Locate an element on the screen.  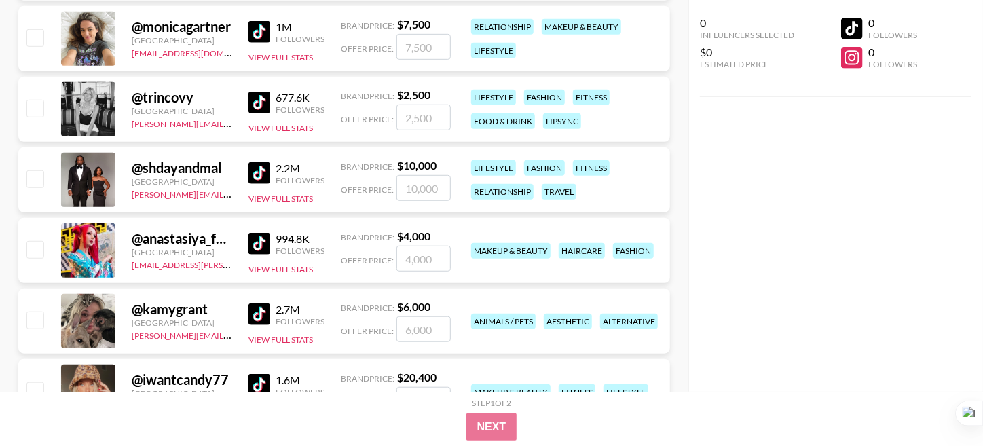
input: 2,500 is located at coordinates (424, 117).